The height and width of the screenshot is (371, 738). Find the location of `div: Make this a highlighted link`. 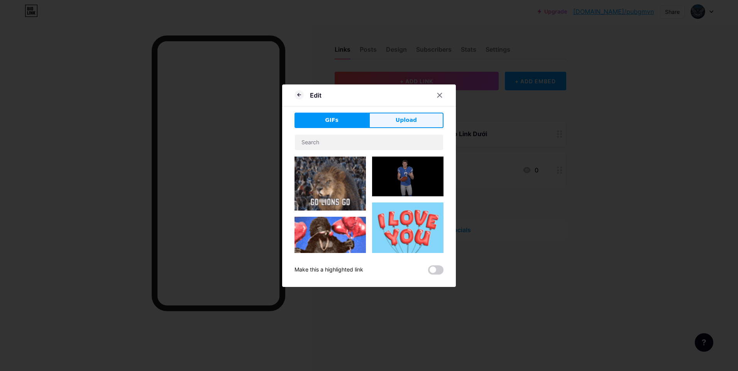

div: Make this a highlighted link is located at coordinates (329, 270).